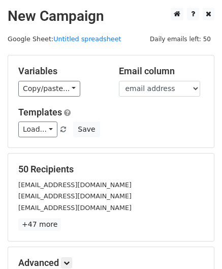  What do you see at coordinates (197, 244) in the screenshot?
I see `div: Chat Widget` at bounding box center [197, 244].